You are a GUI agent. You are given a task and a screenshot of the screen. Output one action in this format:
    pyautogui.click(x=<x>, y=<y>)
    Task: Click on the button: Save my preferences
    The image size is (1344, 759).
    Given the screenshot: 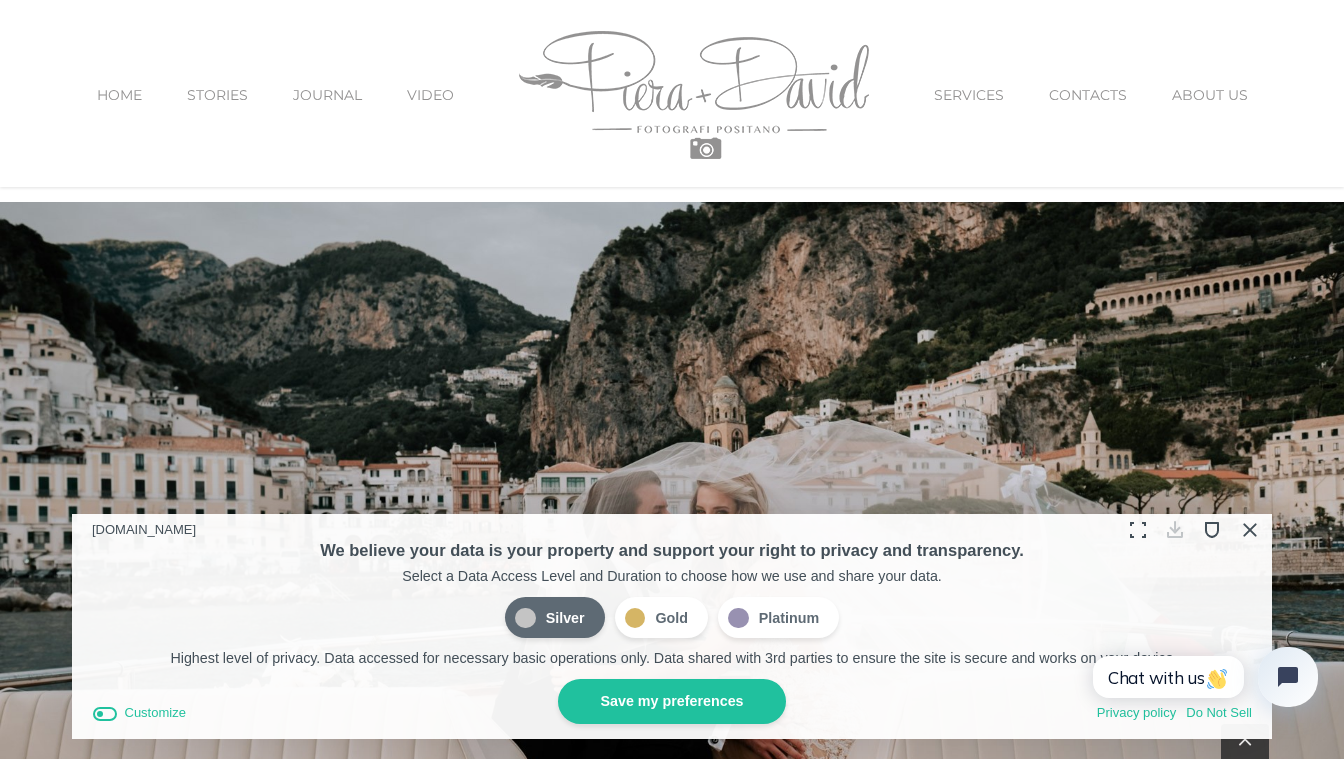 What is the action you would take?
    pyautogui.click(x=671, y=701)
    